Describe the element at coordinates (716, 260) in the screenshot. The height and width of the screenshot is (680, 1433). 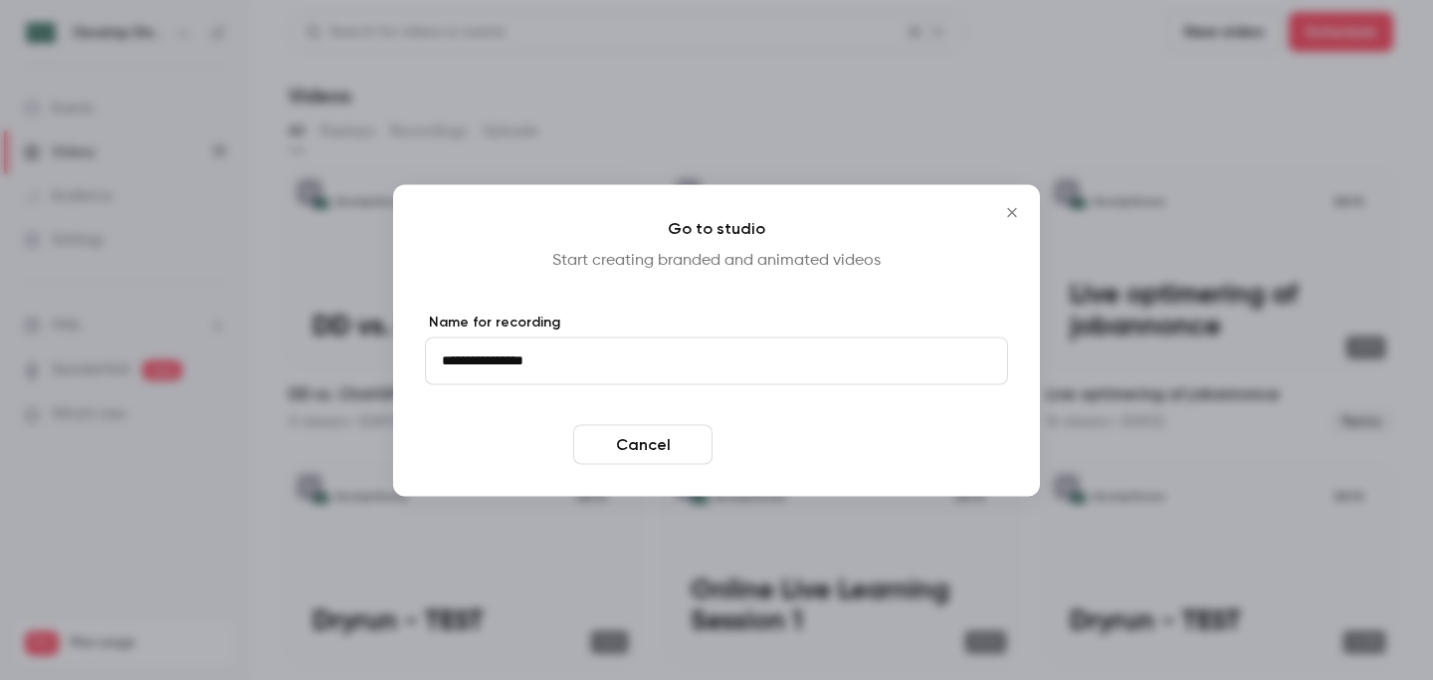
I see `p: Start creating branded and animated videos` at that location.